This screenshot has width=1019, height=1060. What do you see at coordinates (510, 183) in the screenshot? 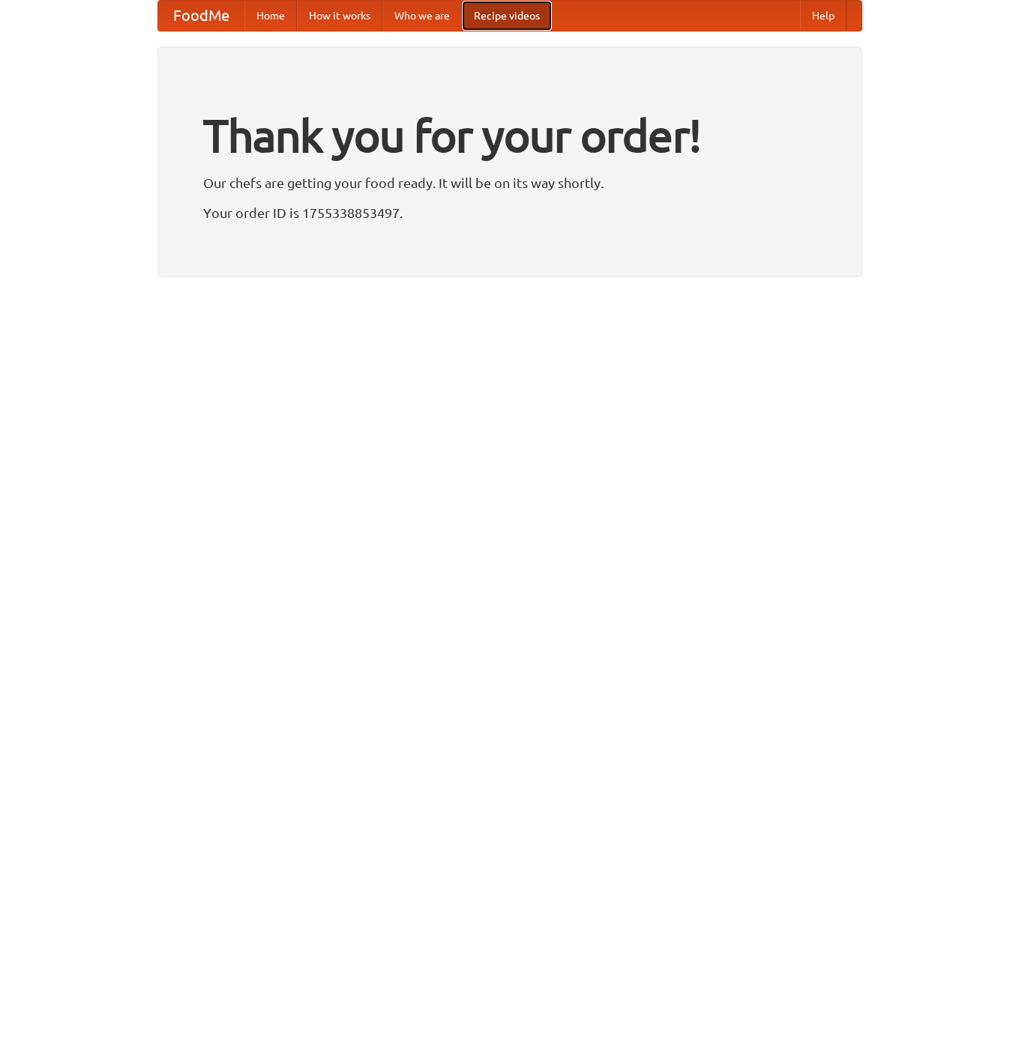
I see `p: Our chefs are getting your food ready. It will be on its way shortly.` at bounding box center [510, 183].